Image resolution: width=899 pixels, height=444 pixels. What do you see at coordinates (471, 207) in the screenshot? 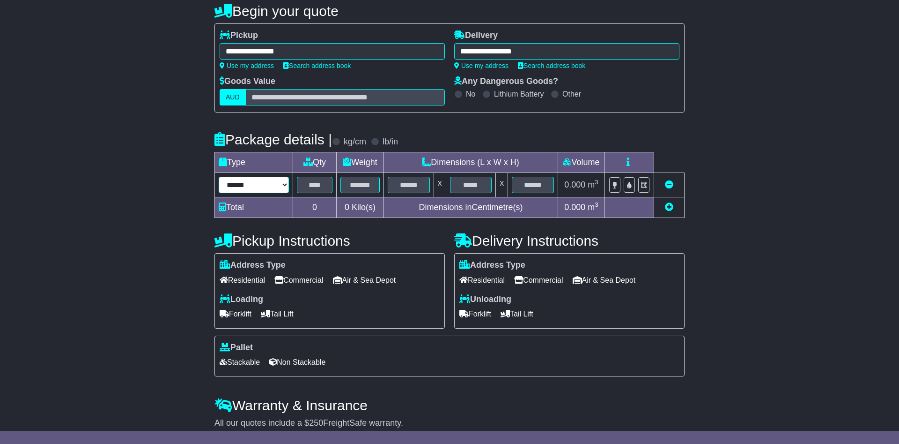
I see `td: Dimensions in Centimetre(s)` at bounding box center [471, 207].